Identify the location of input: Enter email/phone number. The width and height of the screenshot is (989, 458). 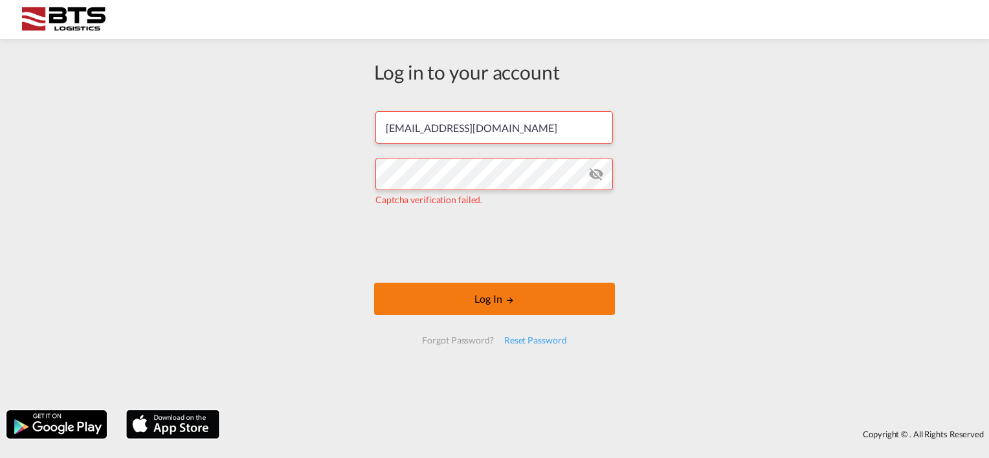
(494, 128).